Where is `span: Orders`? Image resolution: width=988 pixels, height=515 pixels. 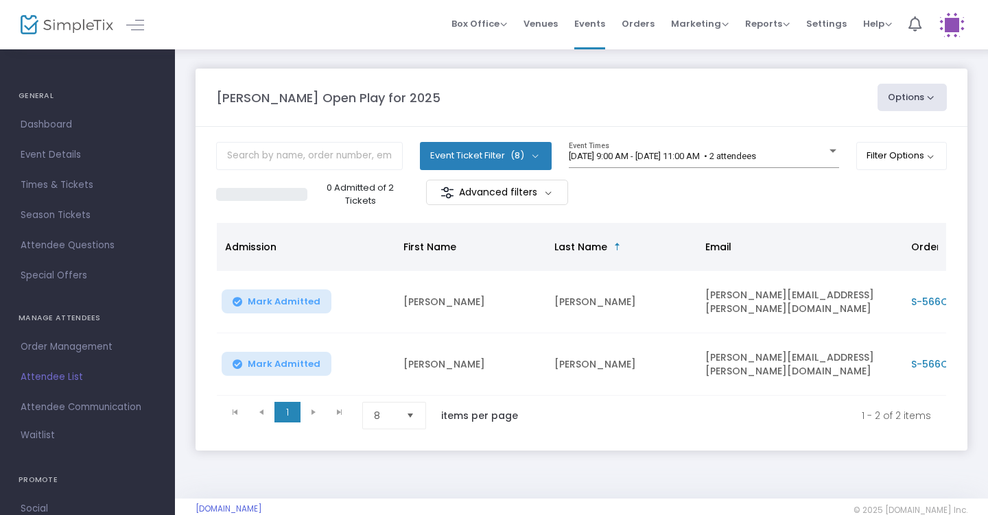 span: Orders is located at coordinates (638, 23).